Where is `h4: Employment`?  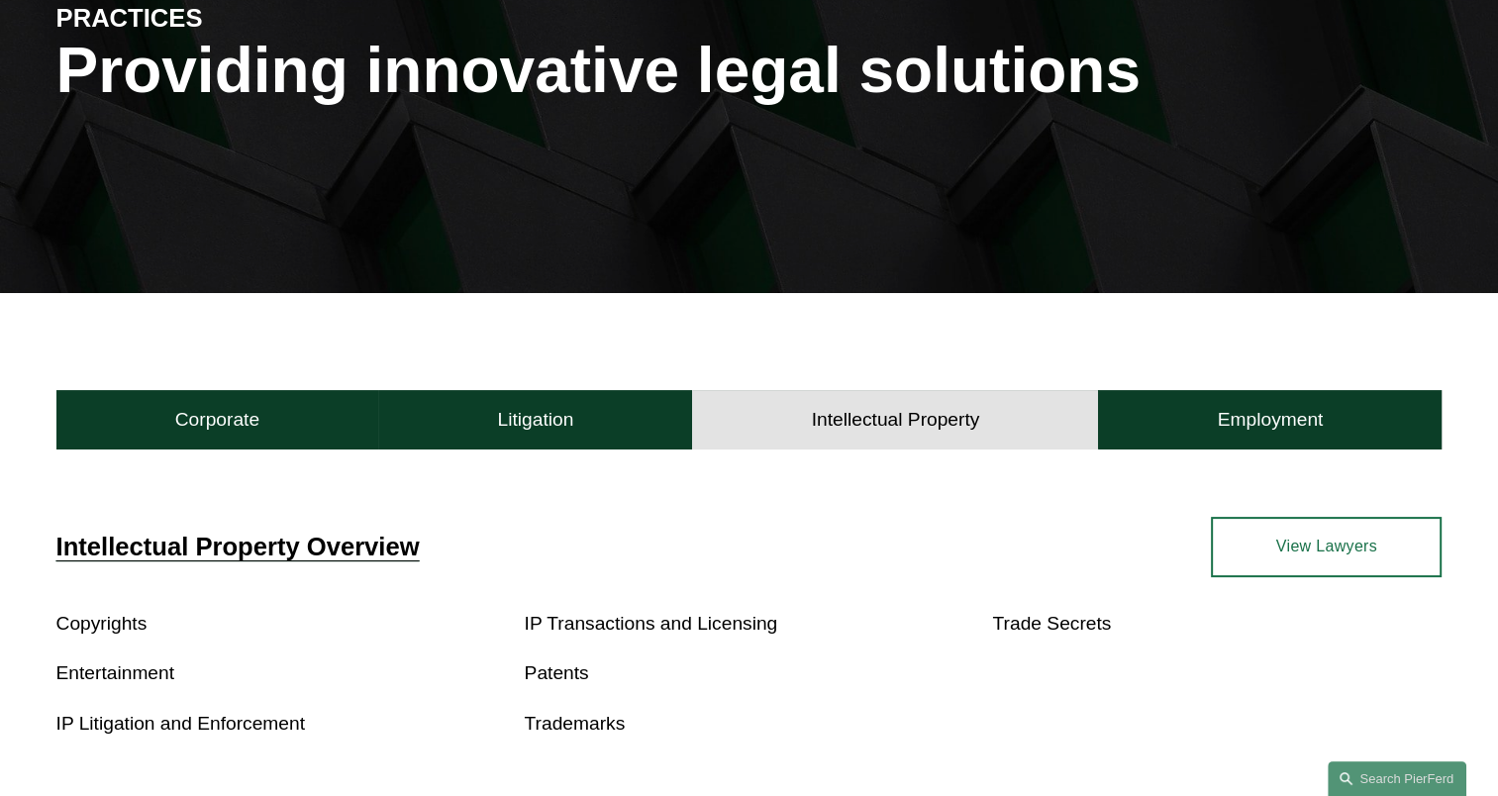 h4: Employment is located at coordinates (1270, 420).